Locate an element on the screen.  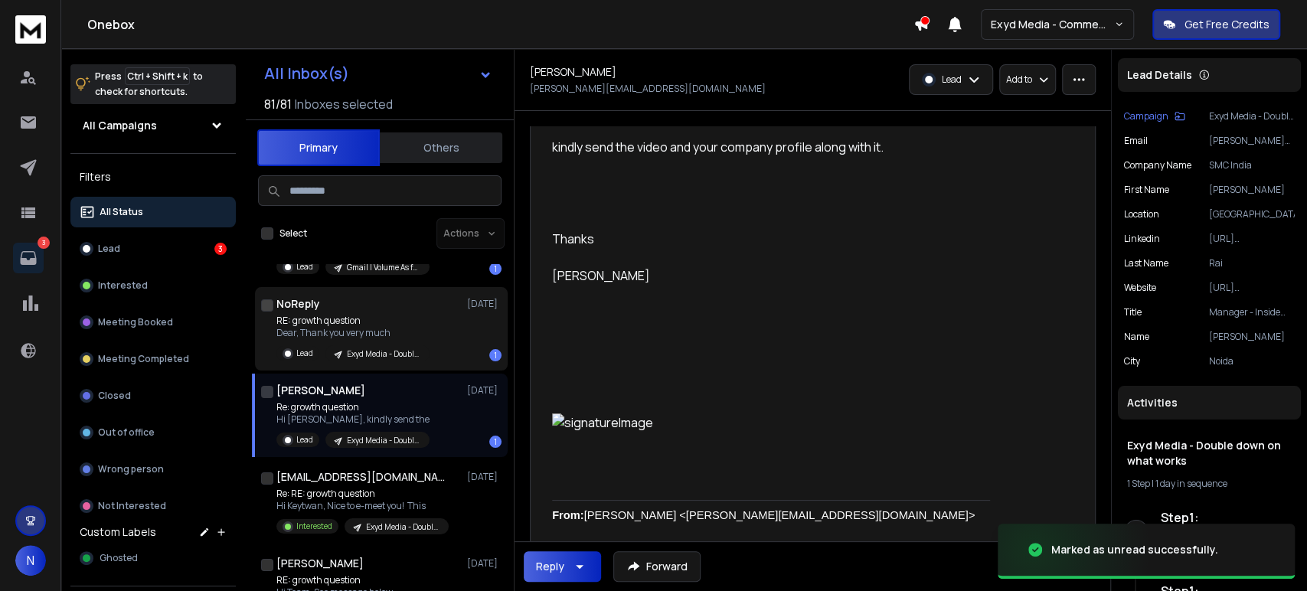
p: Hi Keytwan, Nice to e-meet you! This is located at coordinates (362, 506).